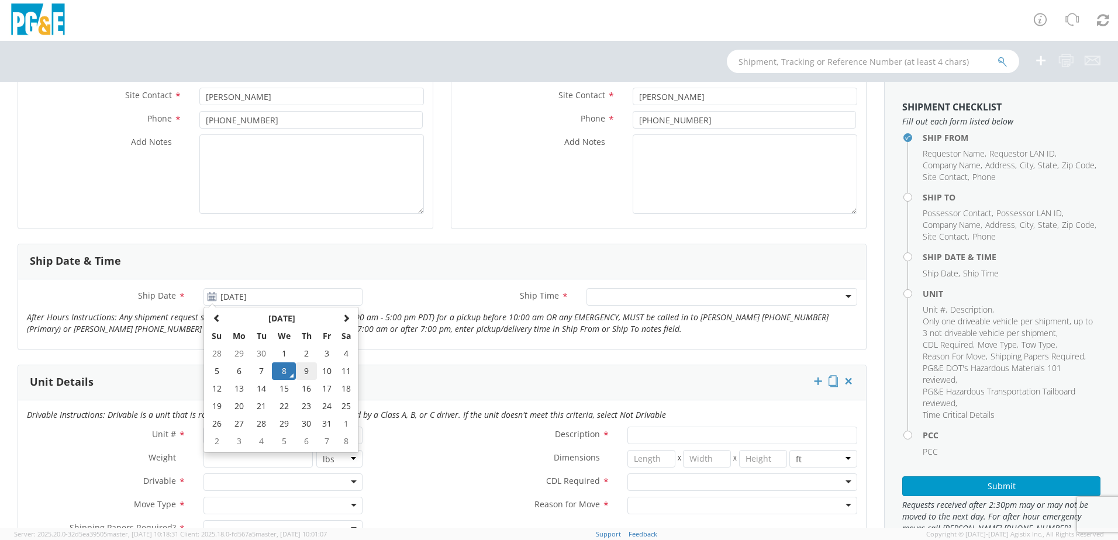 Image resolution: width=1118 pixels, height=540 pixels. I want to click on h4: PCC, so click(1012, 435).